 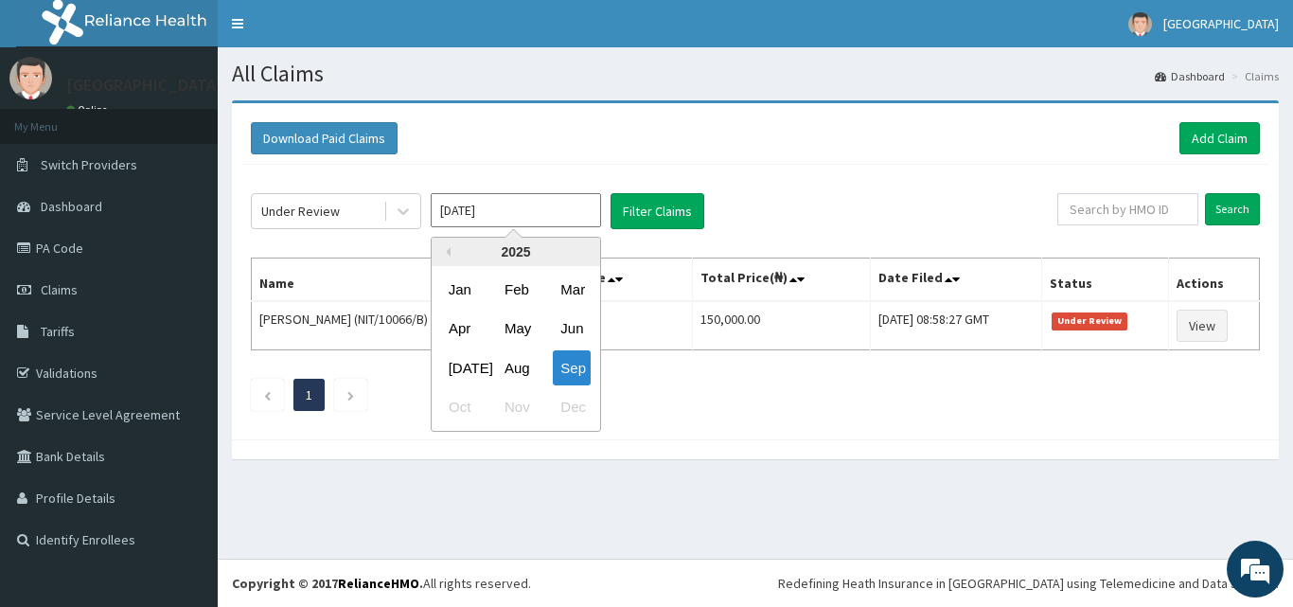 I want to click on li: Claims, so click(x=1252, y=76).